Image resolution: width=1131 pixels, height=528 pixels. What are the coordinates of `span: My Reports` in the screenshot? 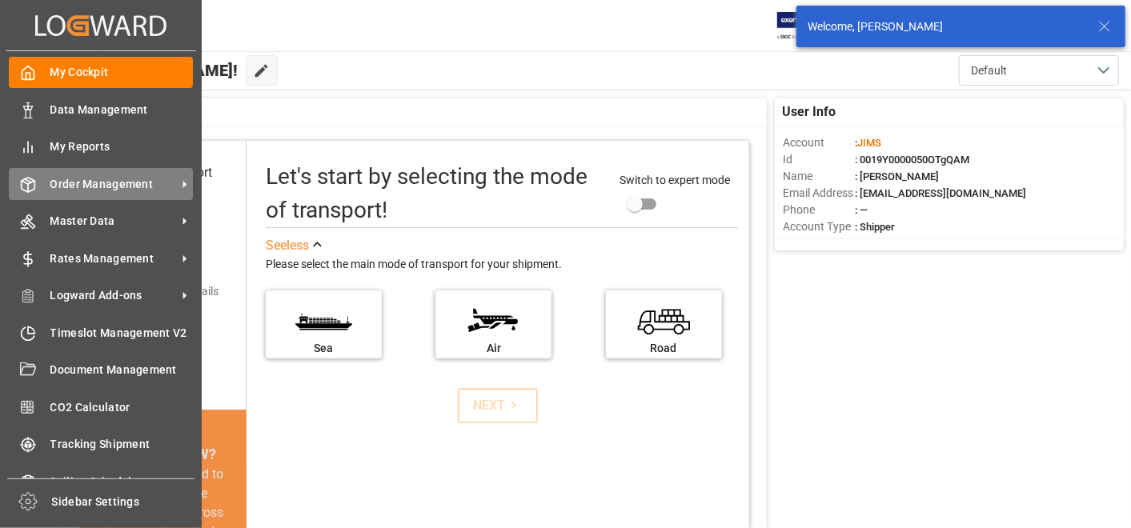 It's located at (122, 146).